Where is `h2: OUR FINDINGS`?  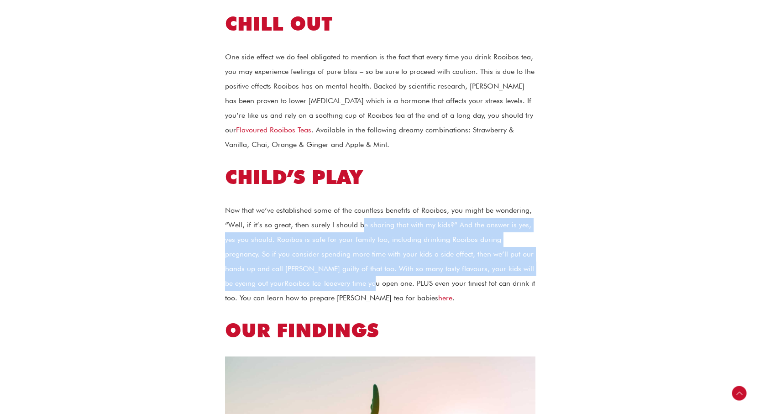
h2: OUR FINDINGS is located at coordinates (380, 330).